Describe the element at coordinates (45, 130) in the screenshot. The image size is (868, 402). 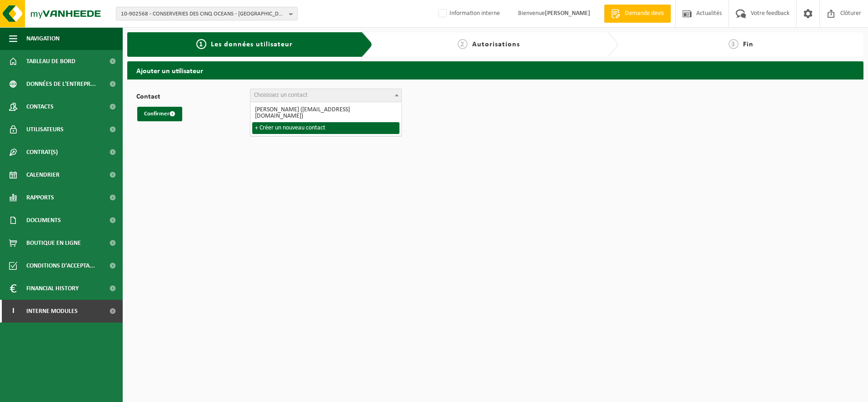
I see `span: Utilisateurs` at that location.